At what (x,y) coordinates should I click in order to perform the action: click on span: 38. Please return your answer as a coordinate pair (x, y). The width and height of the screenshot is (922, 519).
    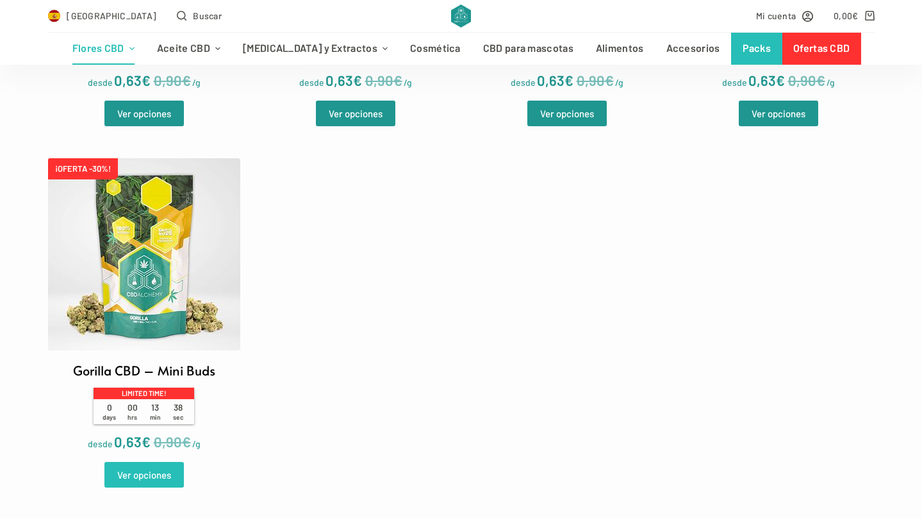
    Looking at the image, I should click on (178, 411).